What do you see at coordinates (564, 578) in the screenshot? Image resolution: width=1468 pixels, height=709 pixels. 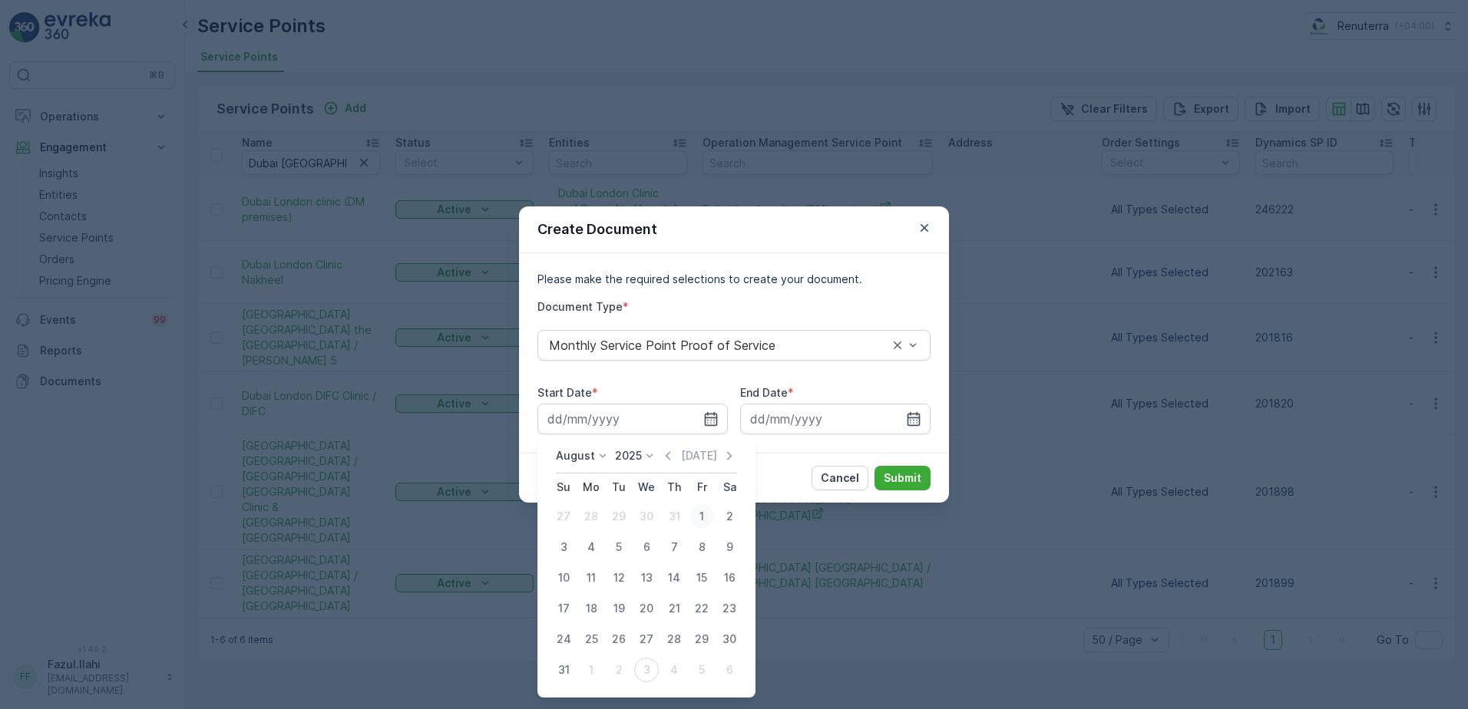 I see `div: 10` at bounding box center [564, 578].